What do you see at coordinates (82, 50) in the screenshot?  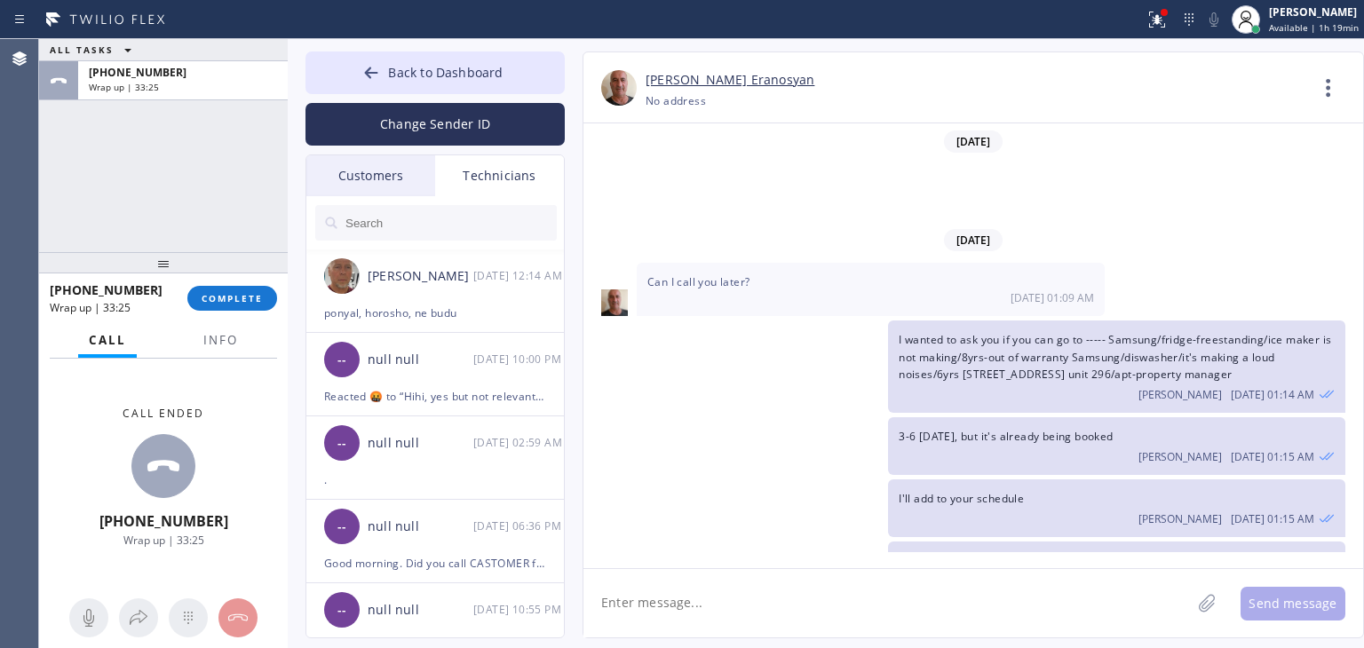 I see `span: ALL TASKS` at bounding box center [82, 50].